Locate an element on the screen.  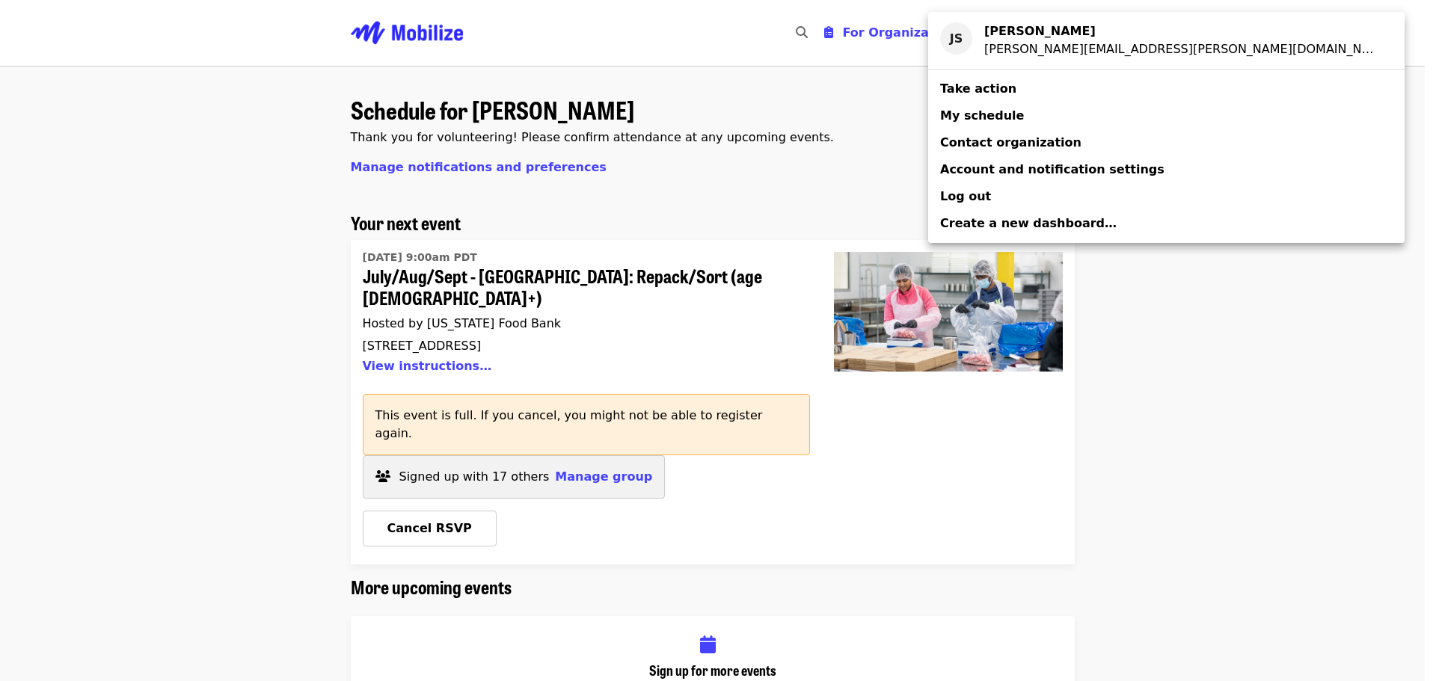
a: My schedule is located at coordinates (1166, 116).